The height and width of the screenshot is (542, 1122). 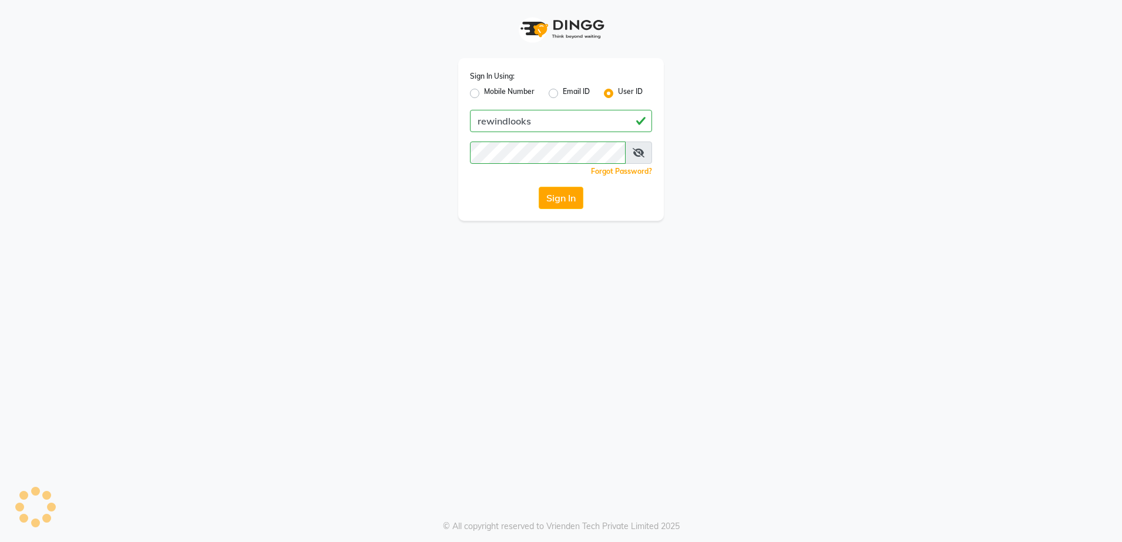 What do you see at coordinates (492, 76) in the screenshot?
I see `label: Sign In Using:` at bounding box center [492, 76].